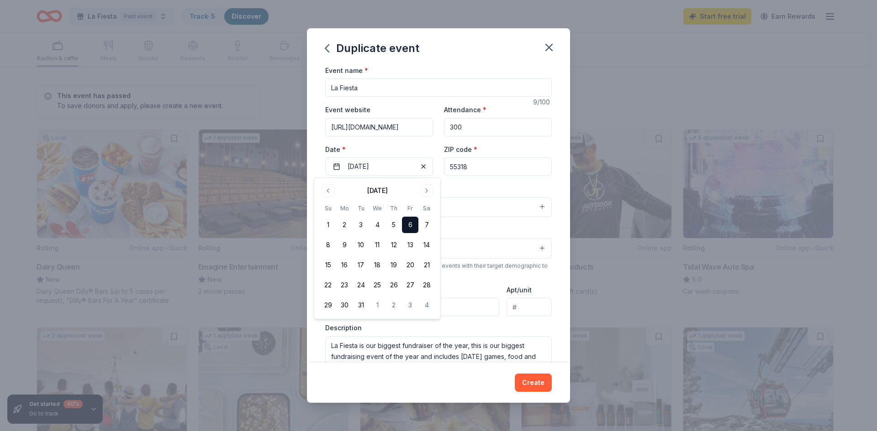  Describe the element at coordinates (410, 208) in the screenshot. I see `th: Friday` at that location.